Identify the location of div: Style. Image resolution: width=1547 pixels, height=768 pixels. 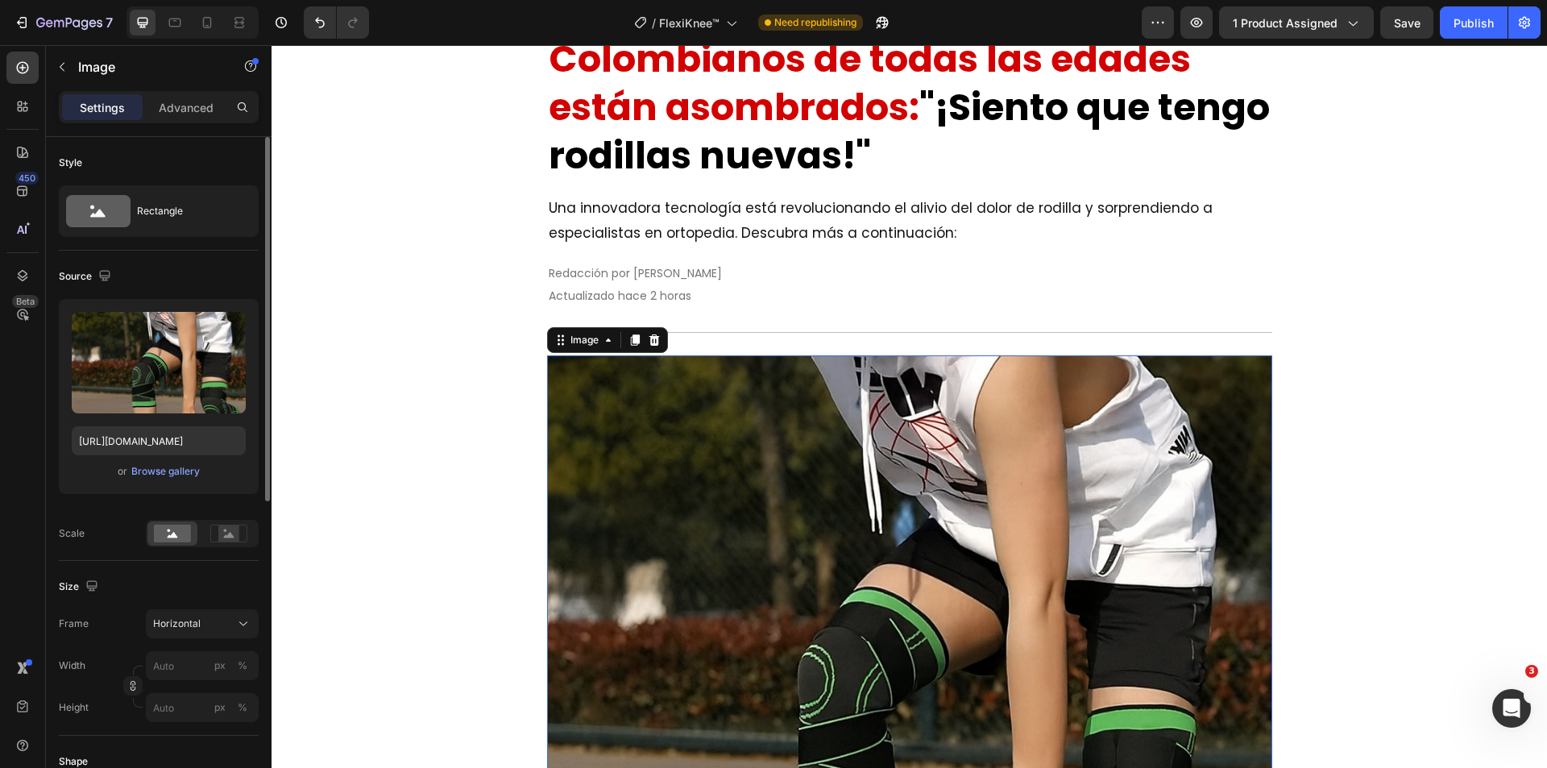
(70, 163).